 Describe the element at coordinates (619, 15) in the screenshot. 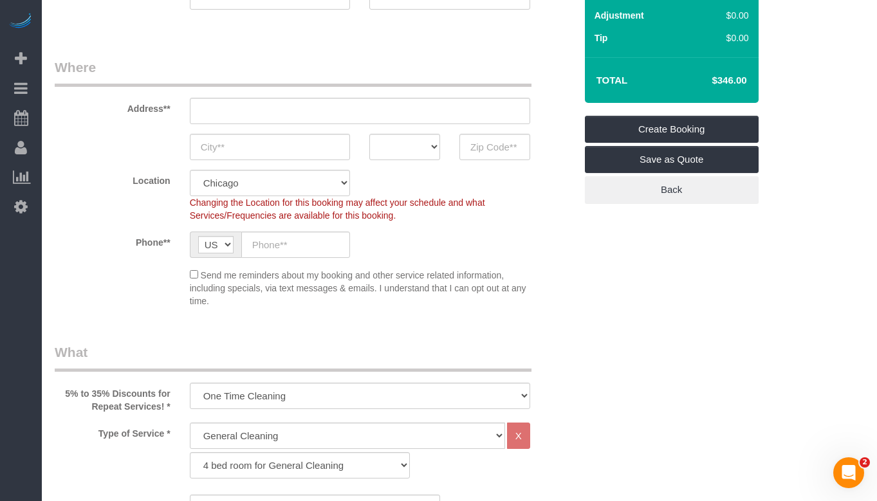

I see `label: Adjustment` at that location.